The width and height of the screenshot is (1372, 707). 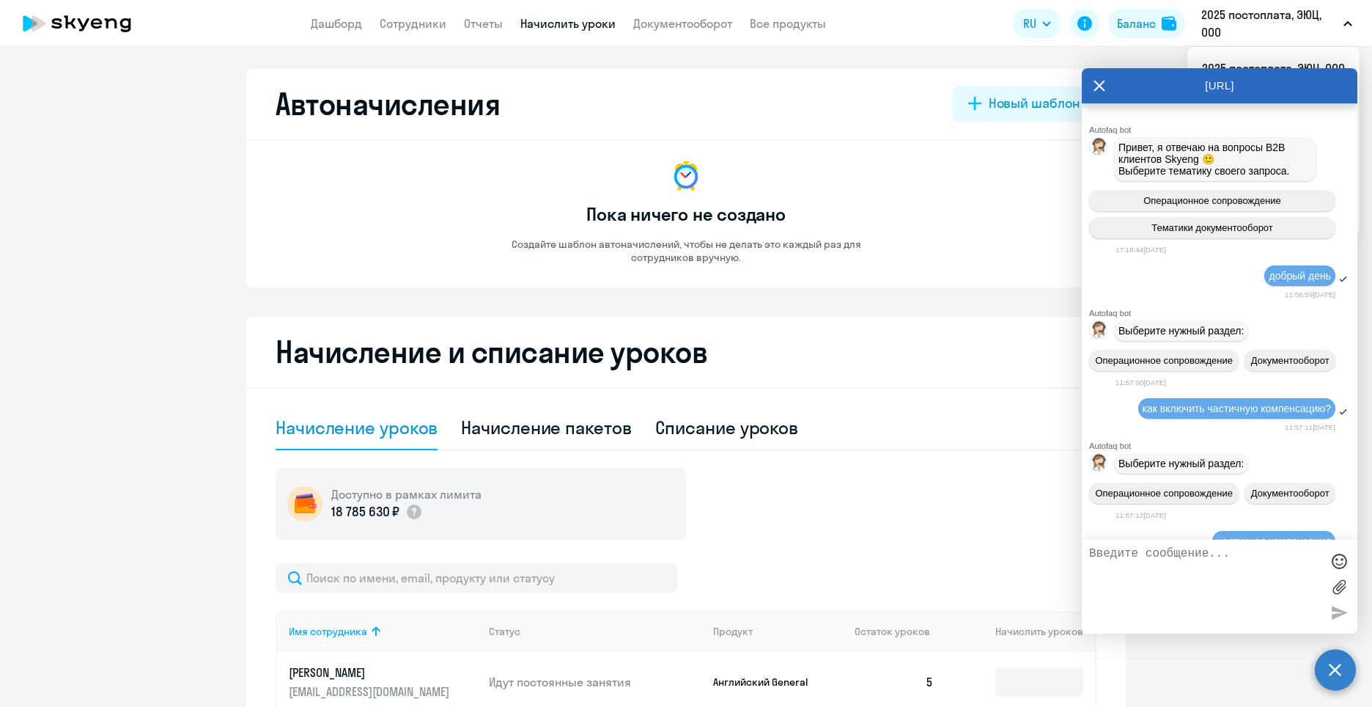 I want to click on a: Начислить уроки, so click(x=568, y=23).